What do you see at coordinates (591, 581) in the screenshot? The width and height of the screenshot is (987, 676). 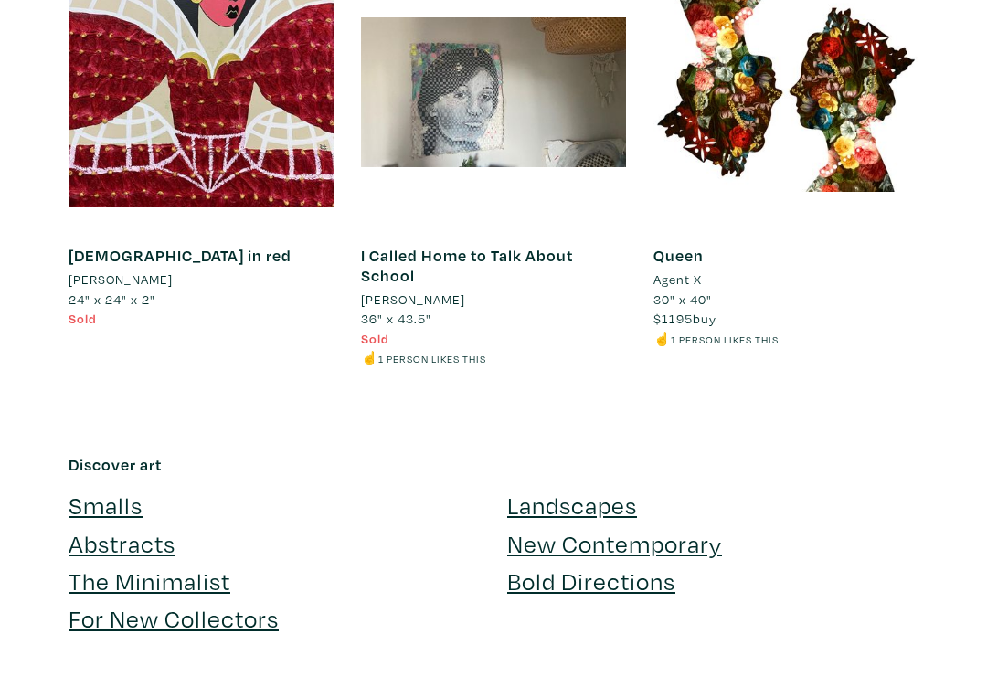 I see `a: Bold Directions` at bounding box center [591, 581].